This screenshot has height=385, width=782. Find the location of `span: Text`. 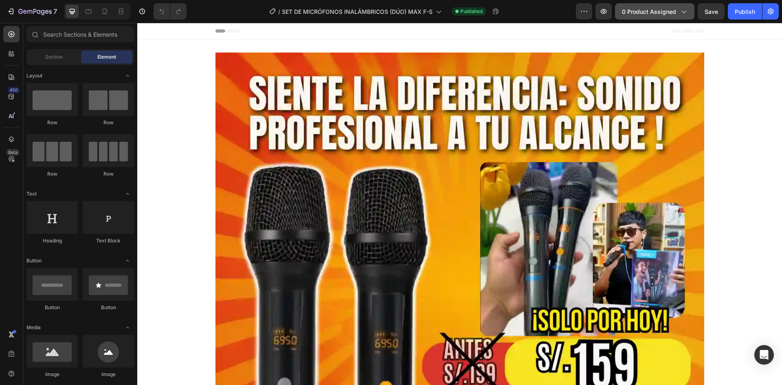

span: Text is located at coordinates (31, 194).